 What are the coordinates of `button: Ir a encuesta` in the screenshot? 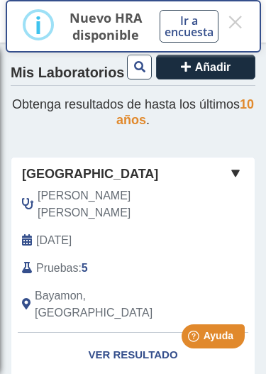 It's located at (189, 26).